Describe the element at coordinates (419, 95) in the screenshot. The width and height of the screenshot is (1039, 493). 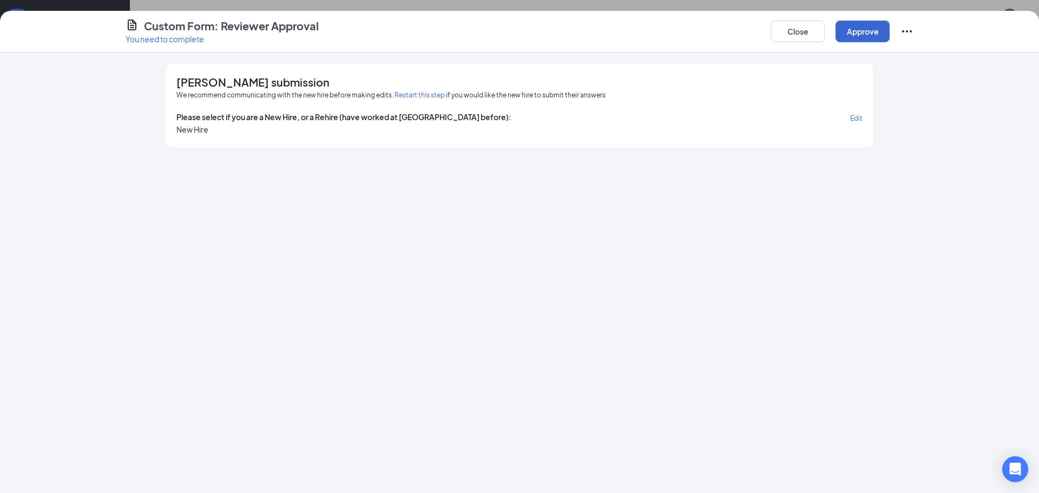
I see `button: Restart this step` at that location.